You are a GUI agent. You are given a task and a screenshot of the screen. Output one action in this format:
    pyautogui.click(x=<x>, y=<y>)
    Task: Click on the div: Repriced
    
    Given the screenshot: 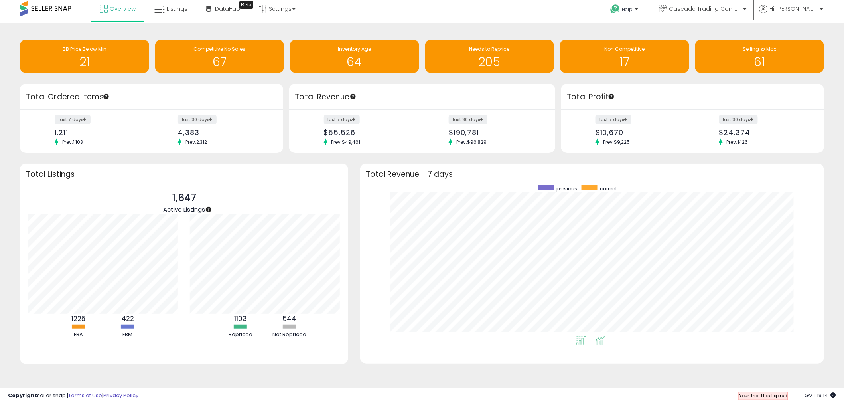 What is the action you would take?
    pyautogui.click(x=241, y=334)
    